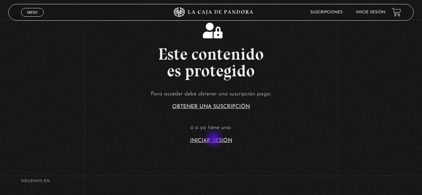 Image resolution: width=422 pixels, height=195 pixels. Describe the element at coordinates (211, 181) in the screenshot. I see `h4: SÍguenos en:` at that location.